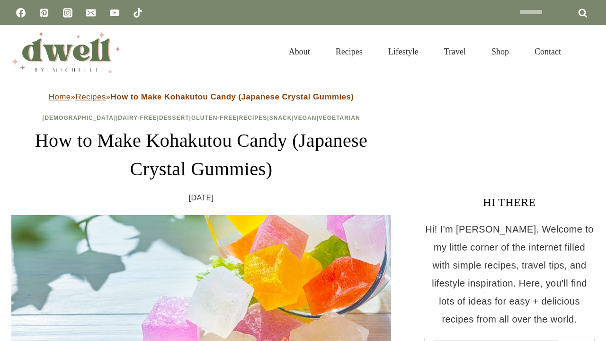  I want to click on a: Travel, so click(455, 52).